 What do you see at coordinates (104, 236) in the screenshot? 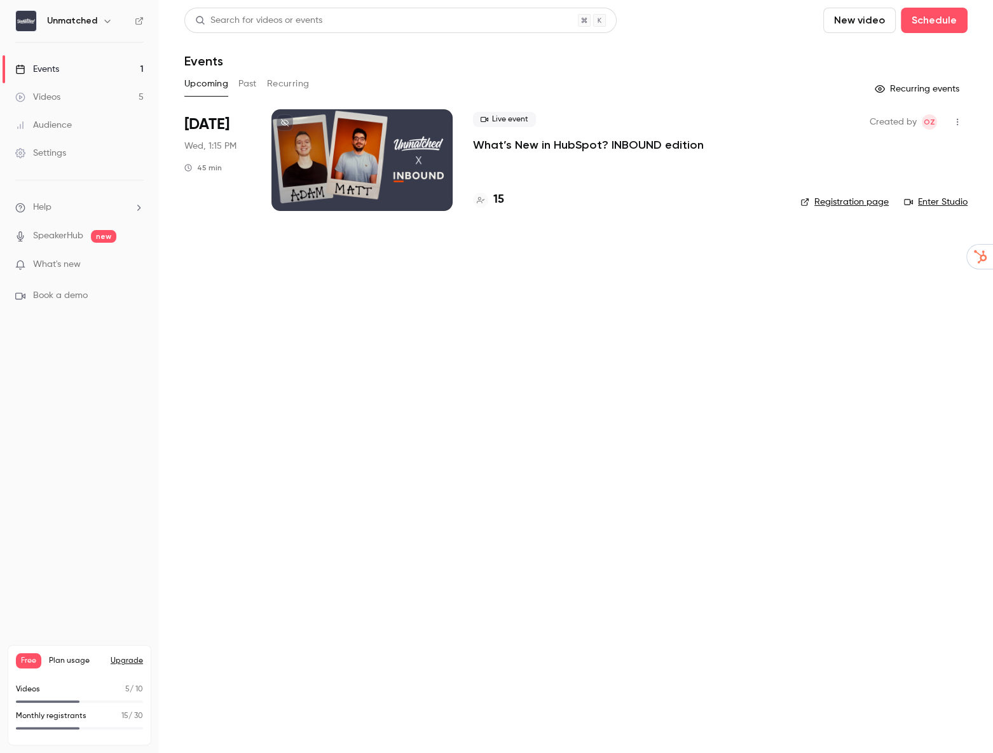
I see `span: new` at bounding box center [104, 236].